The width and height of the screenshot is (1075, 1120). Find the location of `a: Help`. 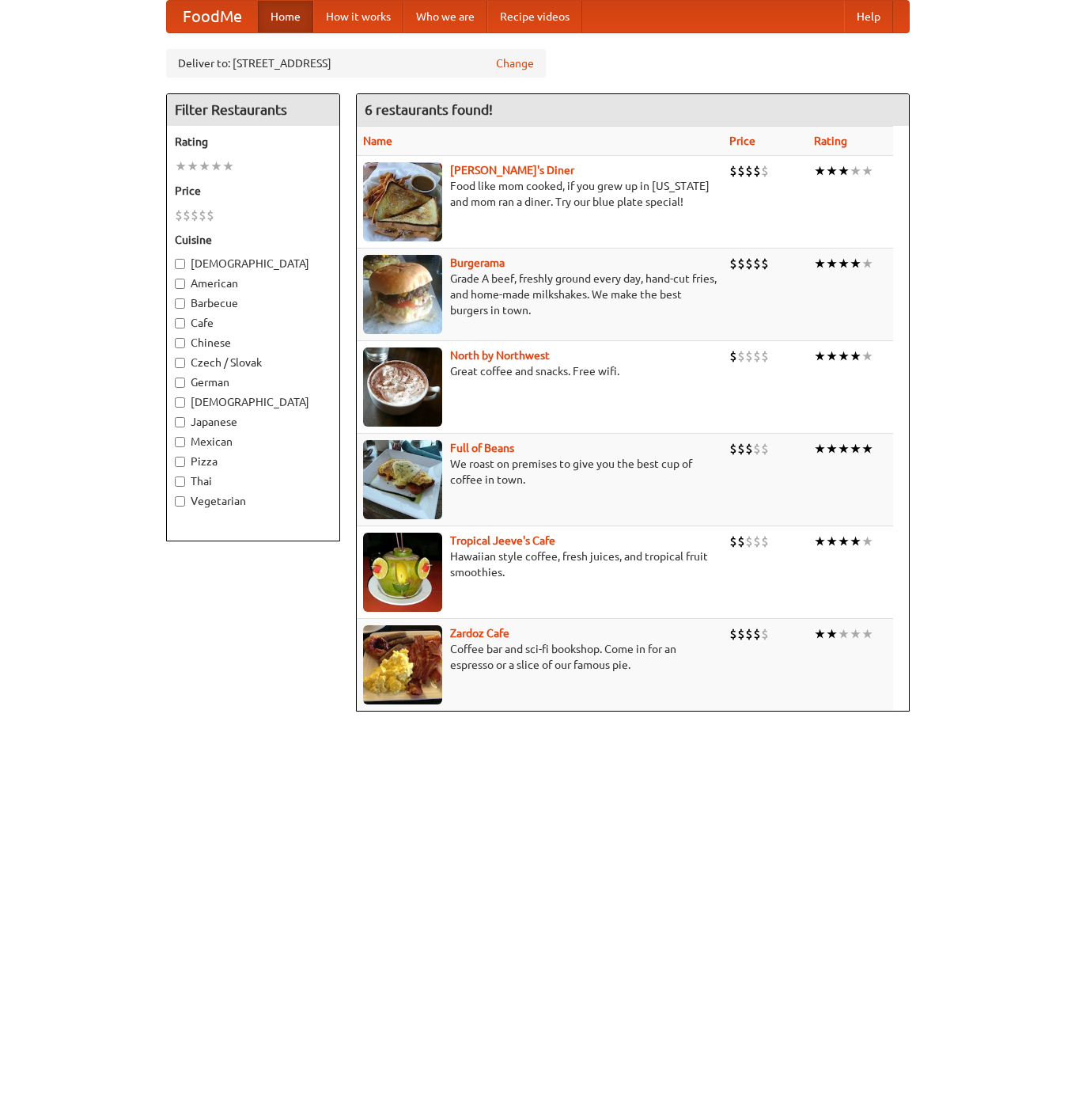

a: Help is located at coordinates (868, 17).